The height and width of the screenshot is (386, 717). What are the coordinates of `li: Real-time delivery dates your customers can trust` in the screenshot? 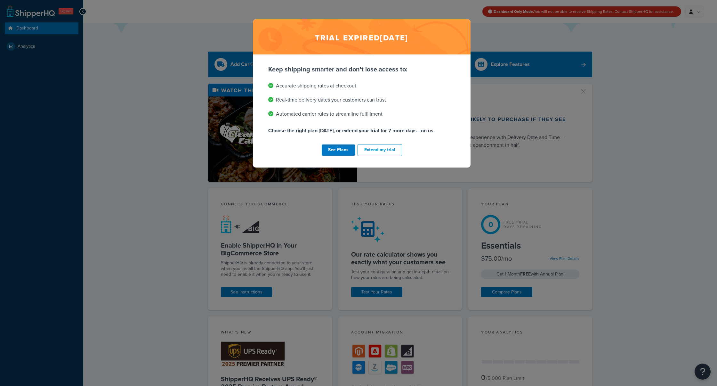 It's located at (362, 100).